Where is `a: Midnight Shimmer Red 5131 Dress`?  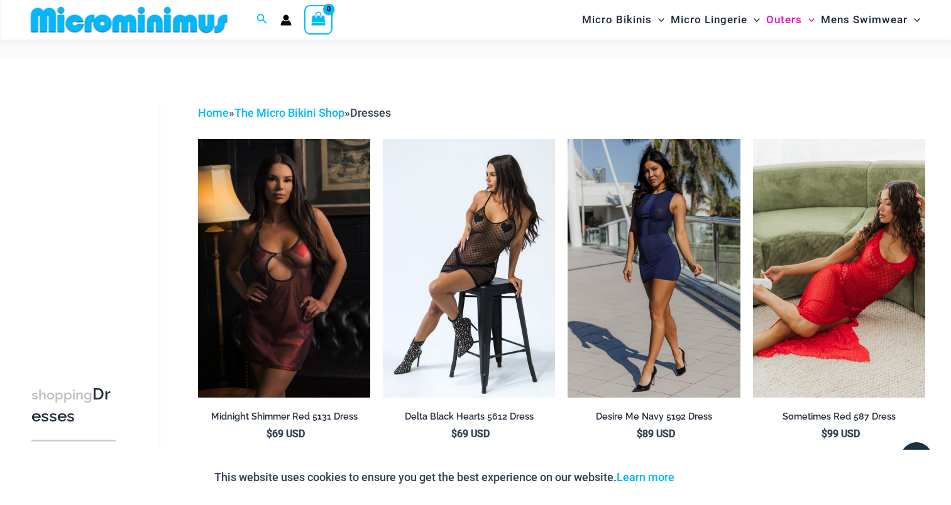 a: Midnight Shimmer Red 5131 Dress is located at coordinates (284, 419).